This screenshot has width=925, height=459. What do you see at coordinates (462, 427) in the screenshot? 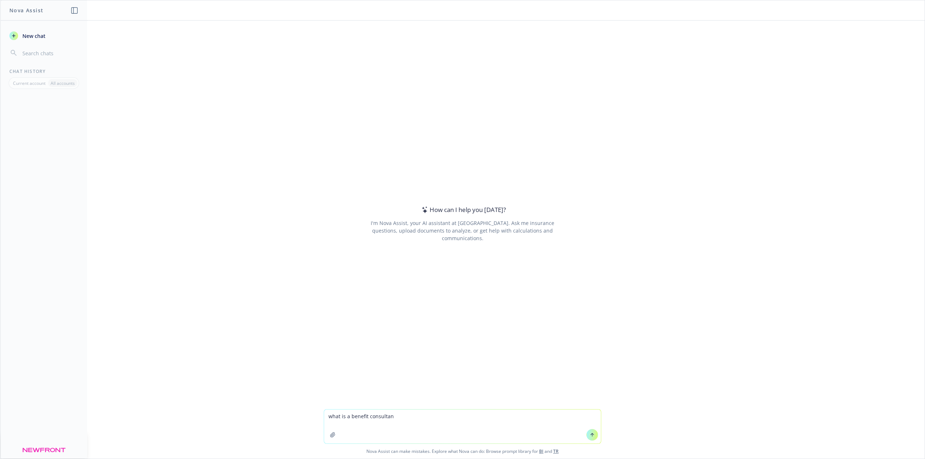
I see `textarea: what is a benefit consultan` at bounding box center [462, 427].